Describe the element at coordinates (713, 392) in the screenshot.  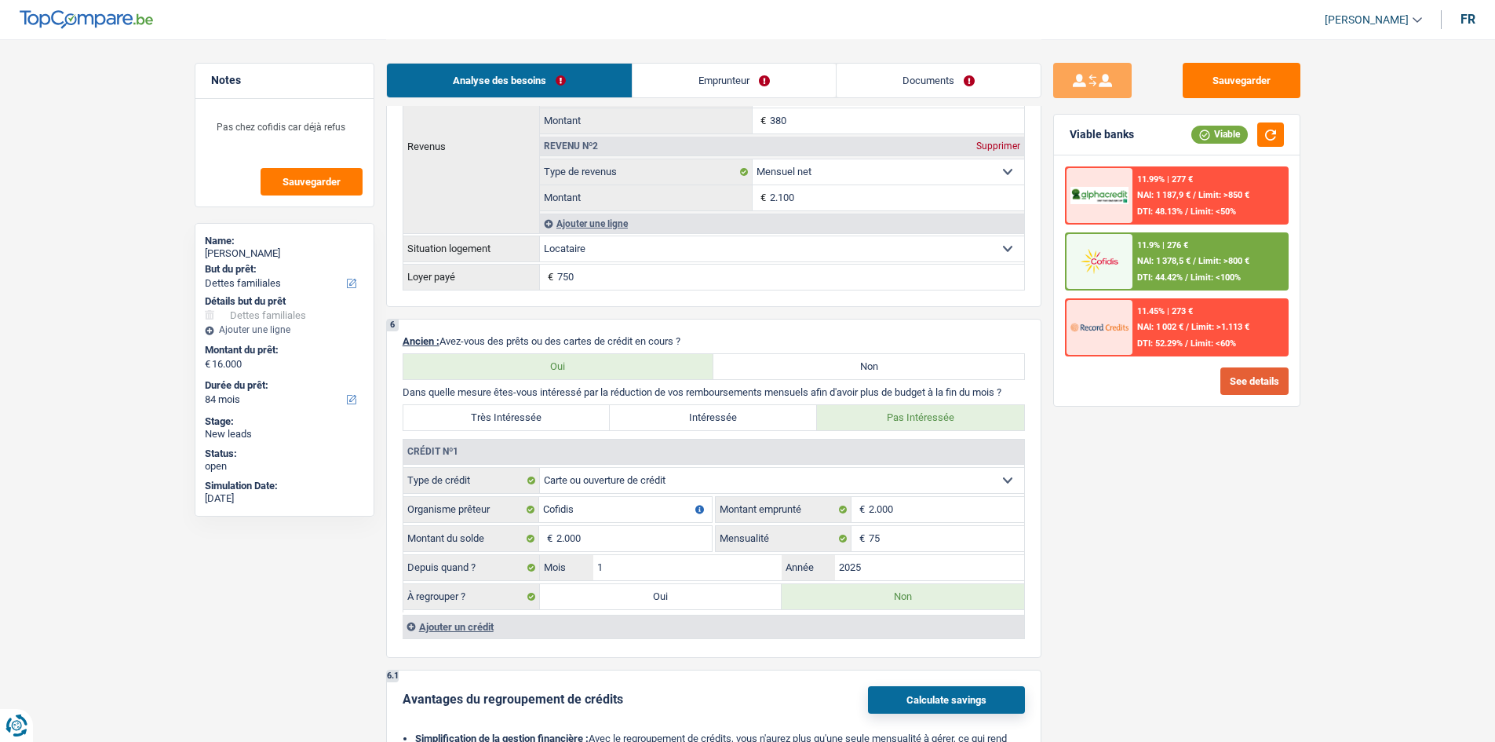
I see `p: Dans quelle mesure êtes-vous intéressé par la réduction de vos remboursements mensuels afin d'avo...` at that location.